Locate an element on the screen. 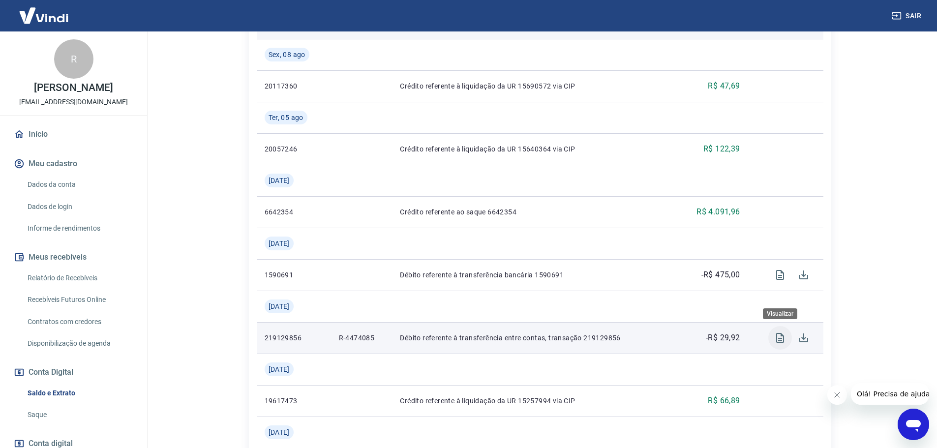 The image size is (937, 448). div: Visualizar is located at coordinates (781, 314).